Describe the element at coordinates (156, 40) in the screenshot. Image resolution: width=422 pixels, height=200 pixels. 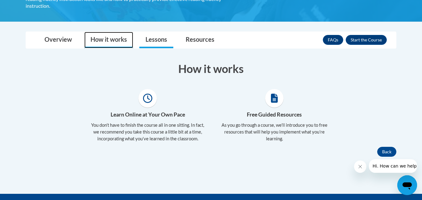
I see `a: Lessons` at that location.